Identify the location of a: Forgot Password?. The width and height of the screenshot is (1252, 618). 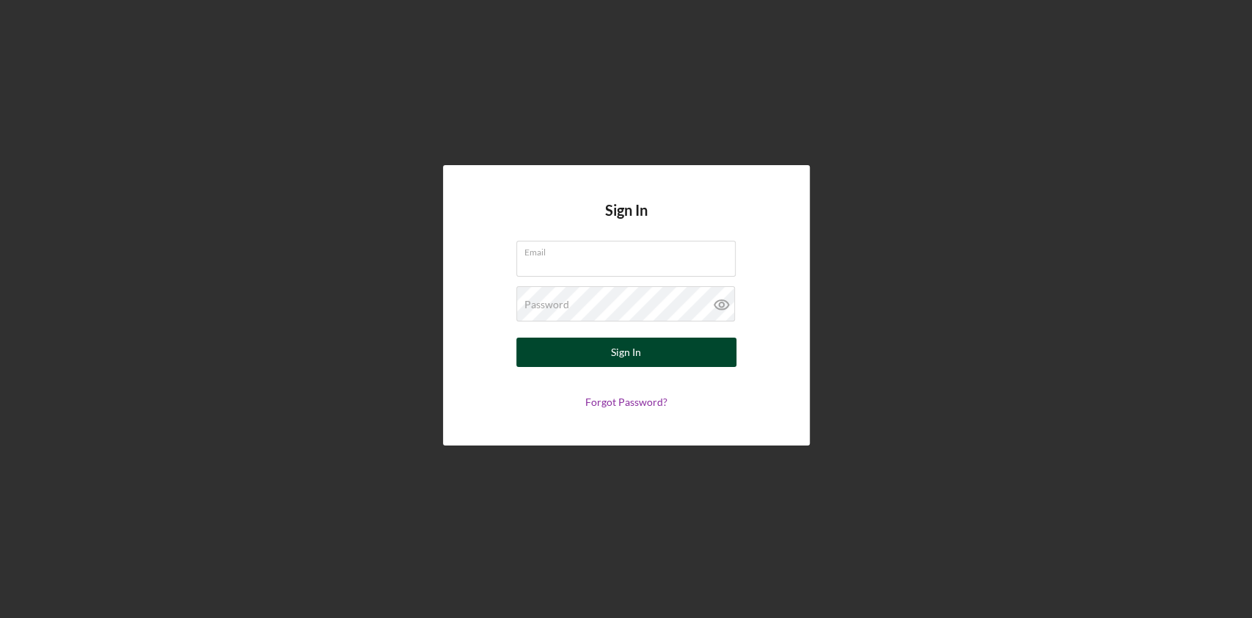
(627, 401).